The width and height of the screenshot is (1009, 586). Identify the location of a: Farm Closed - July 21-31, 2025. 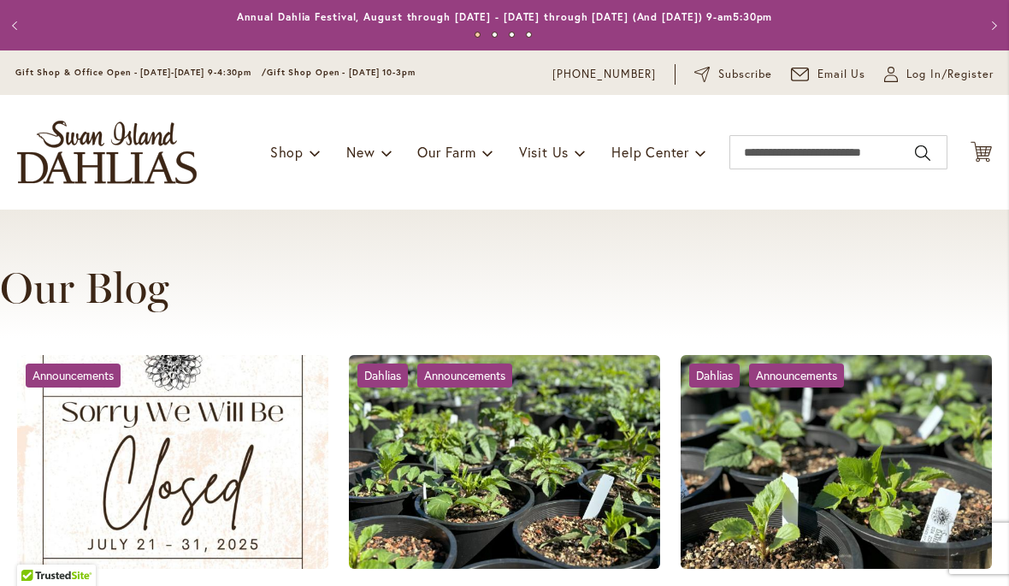
(173, 464).